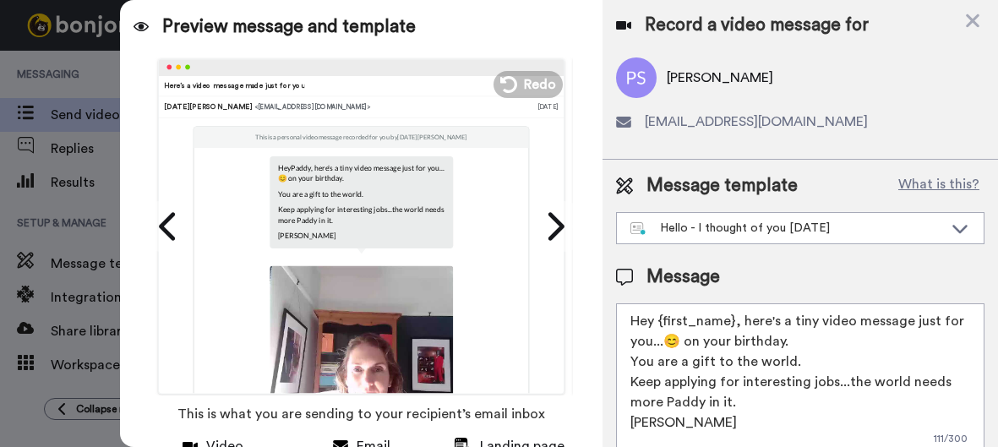 Image resolution: width=998 pixels, height=447 pixels. What do you see at coordinates (361, 414) in the screenshot?
I see `span: This is what you are sending to your recipient’s email inbox` at bounding box center [361, 414].